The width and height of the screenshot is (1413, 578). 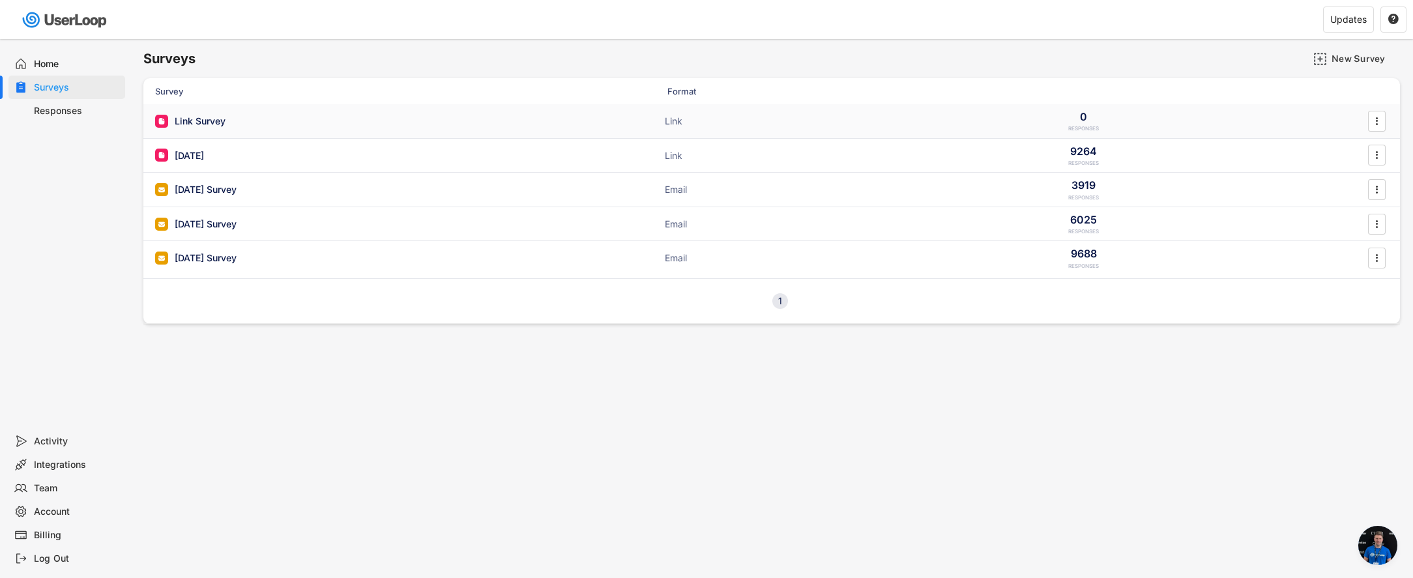 I want to click on div: 0, so click(x=1084, y=117).